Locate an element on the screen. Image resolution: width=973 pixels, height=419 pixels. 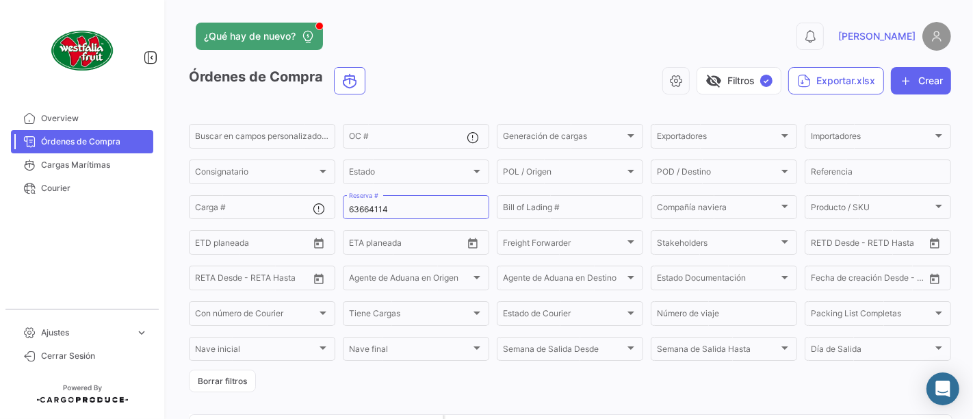
span: Nave final is located at coordinates (410, 351).